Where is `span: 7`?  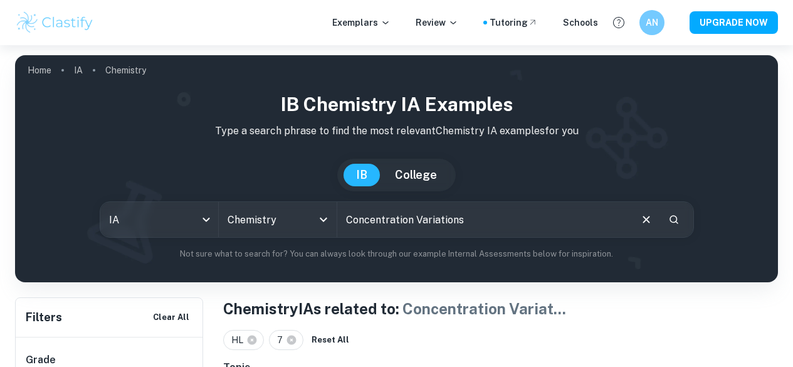
span: 7 is located at coordinates (283, 340).